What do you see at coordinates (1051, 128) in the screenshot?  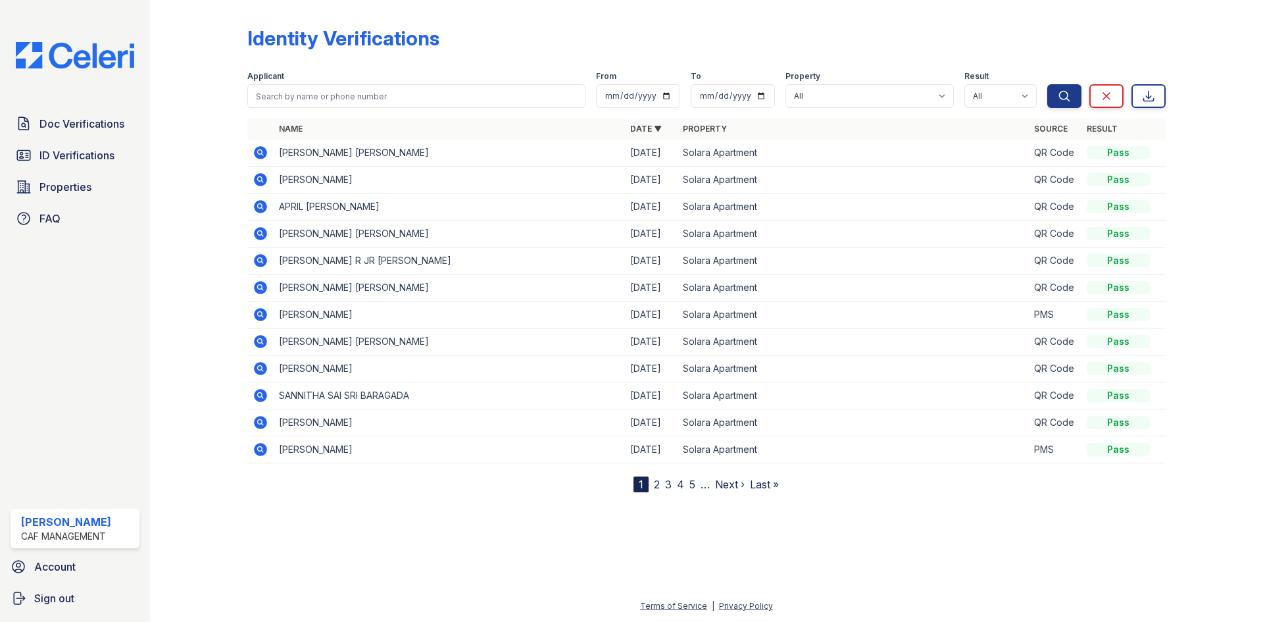 I see `a: Source` at bounding box center [1051, 128].